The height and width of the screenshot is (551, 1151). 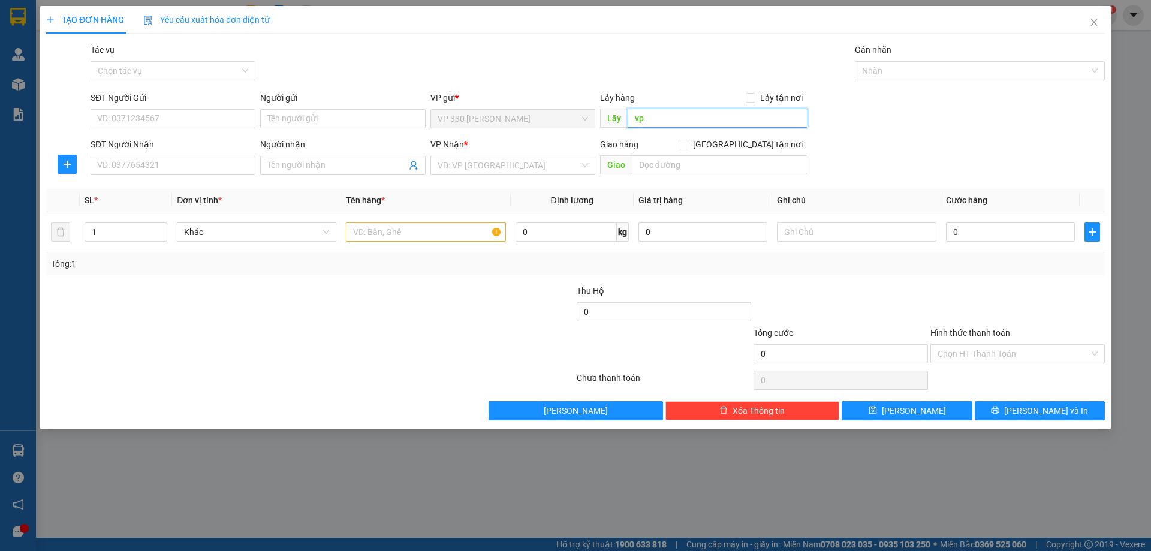 I want to click on input: Ghi Chú, so click(x=857, y=232).